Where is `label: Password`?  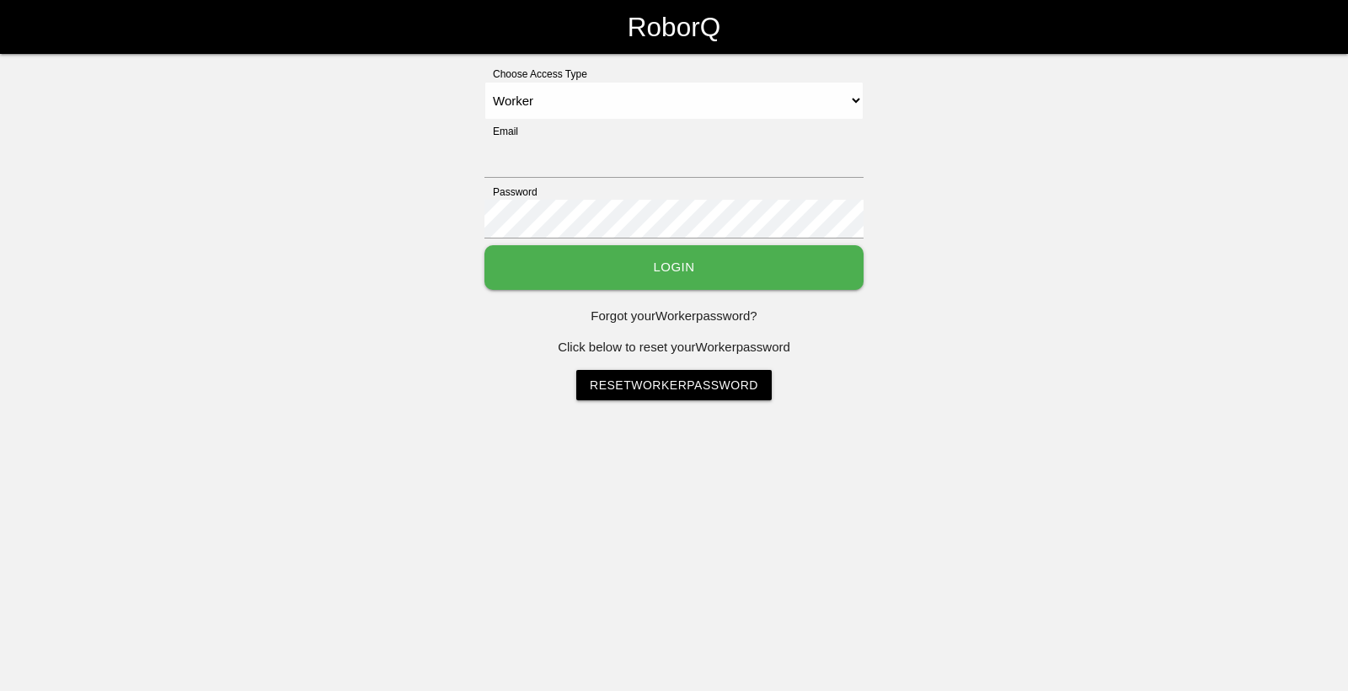
label: Password is located at coordinates (510, 192).